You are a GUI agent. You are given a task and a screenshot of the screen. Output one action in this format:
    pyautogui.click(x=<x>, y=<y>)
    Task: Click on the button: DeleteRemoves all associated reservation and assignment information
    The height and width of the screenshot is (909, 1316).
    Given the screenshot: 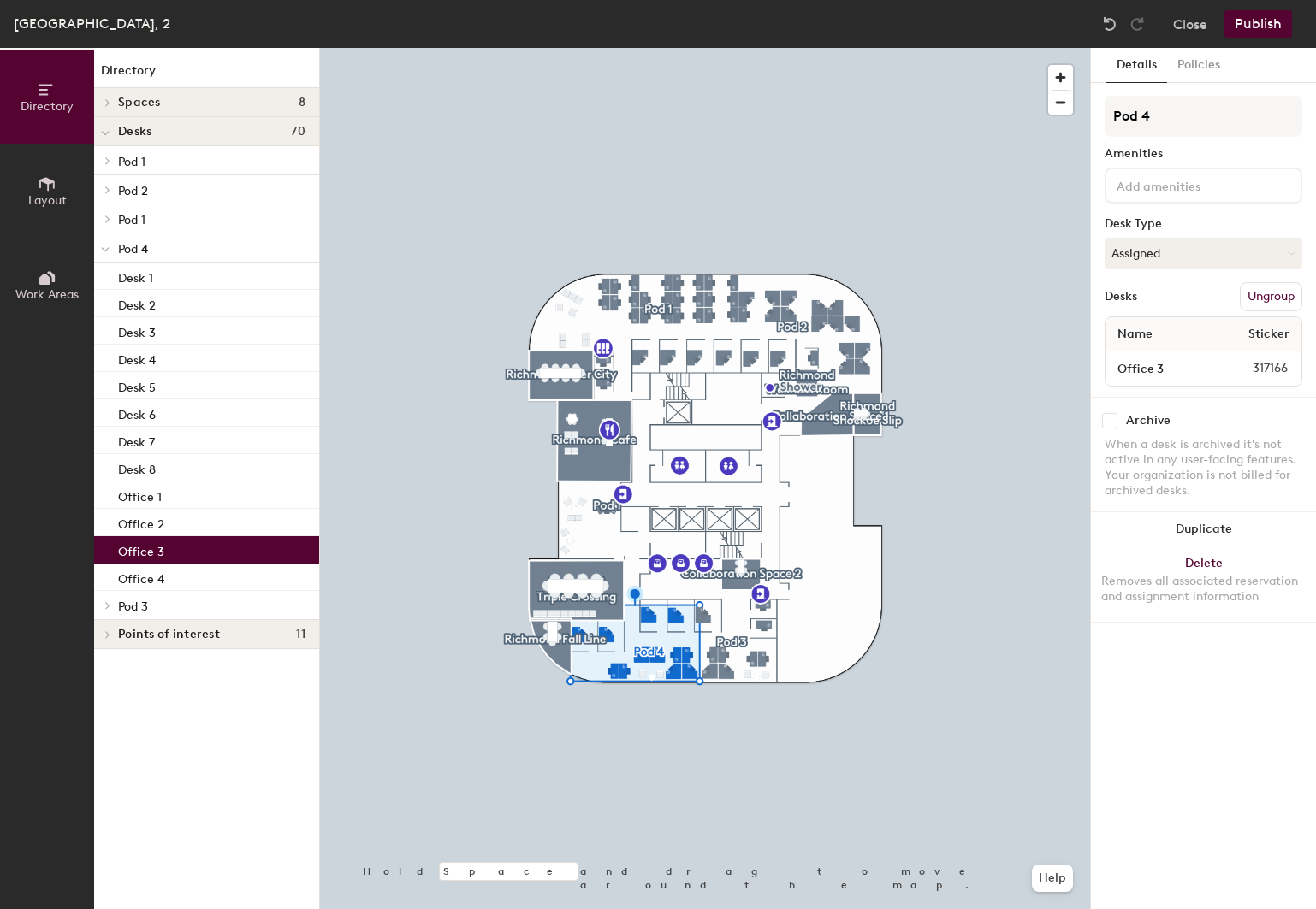 What is the action you would take?
    pyautogui.click(x=1203, y=584)
    